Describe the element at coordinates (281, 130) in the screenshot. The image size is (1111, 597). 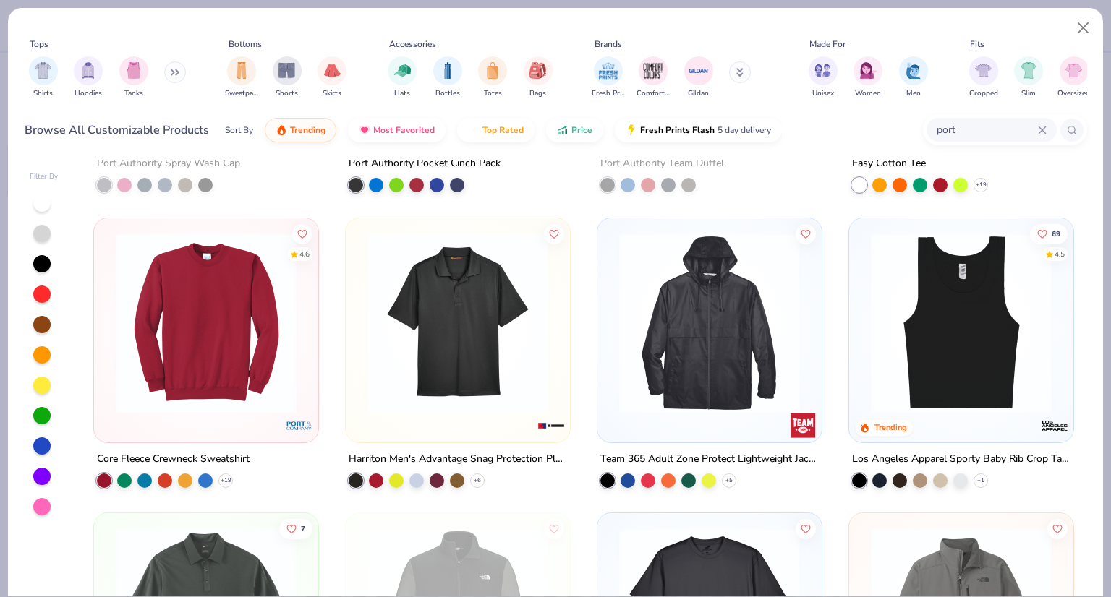
I see `img: trending.gif` at that location.